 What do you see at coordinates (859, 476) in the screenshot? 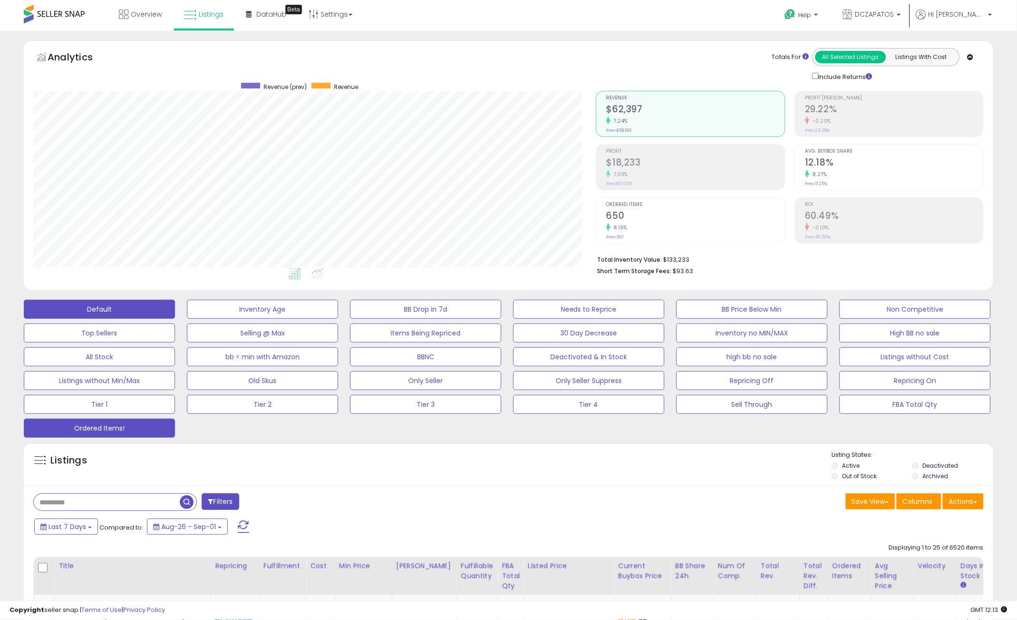
I see `label: Out of Stock` at bounding box center [859, 476].